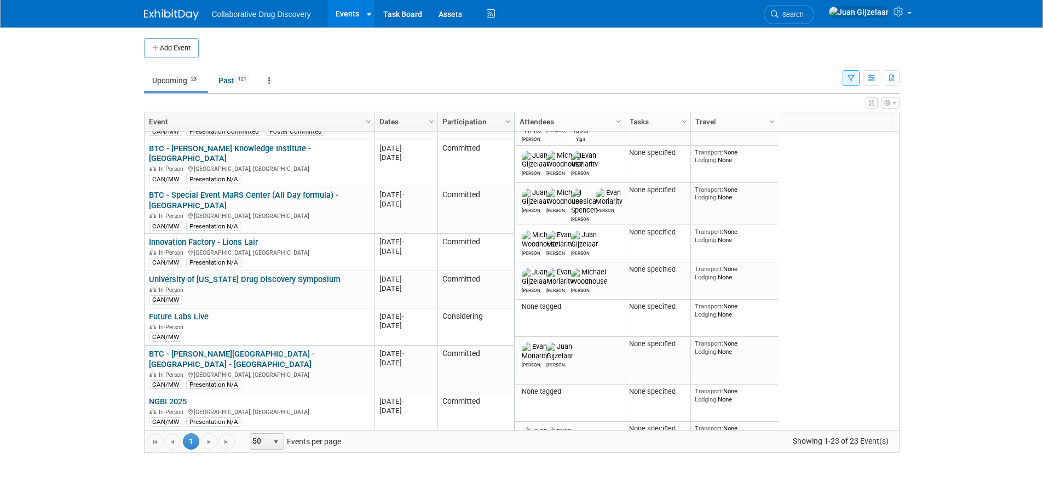 The image size is (1043, 499). I want to click on div: None tagged, so click(569, 307).